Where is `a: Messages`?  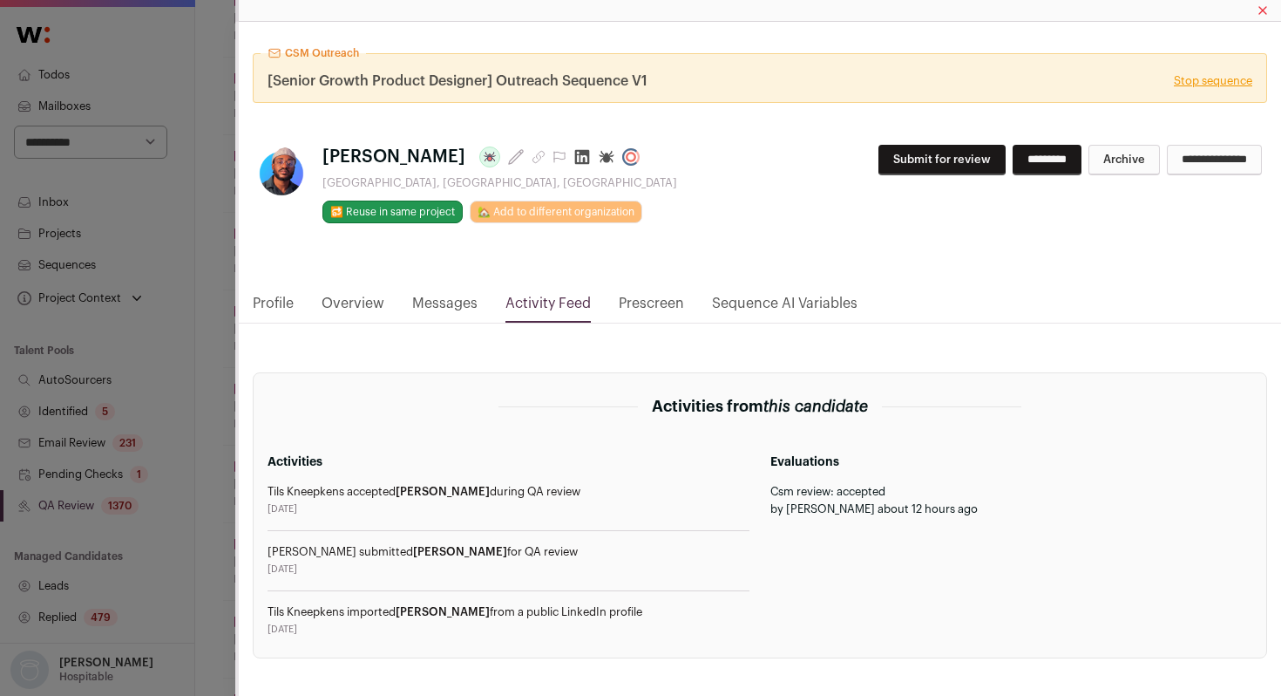
a: Messages is located at coordinates (445, 308).